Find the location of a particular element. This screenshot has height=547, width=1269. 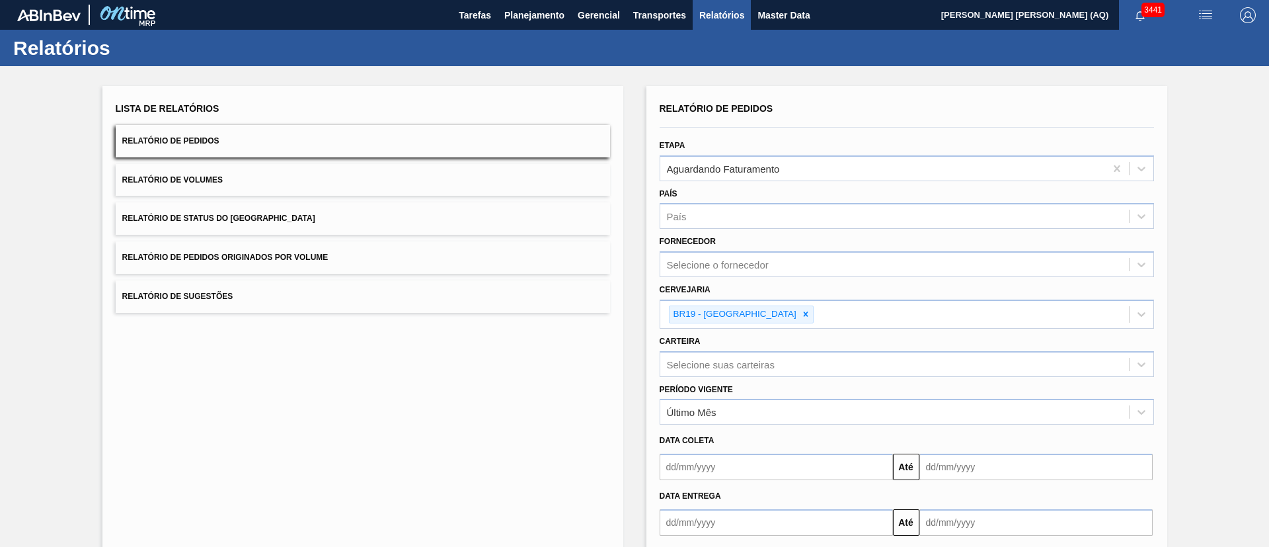

label: País is located at coordinates (668, 194).